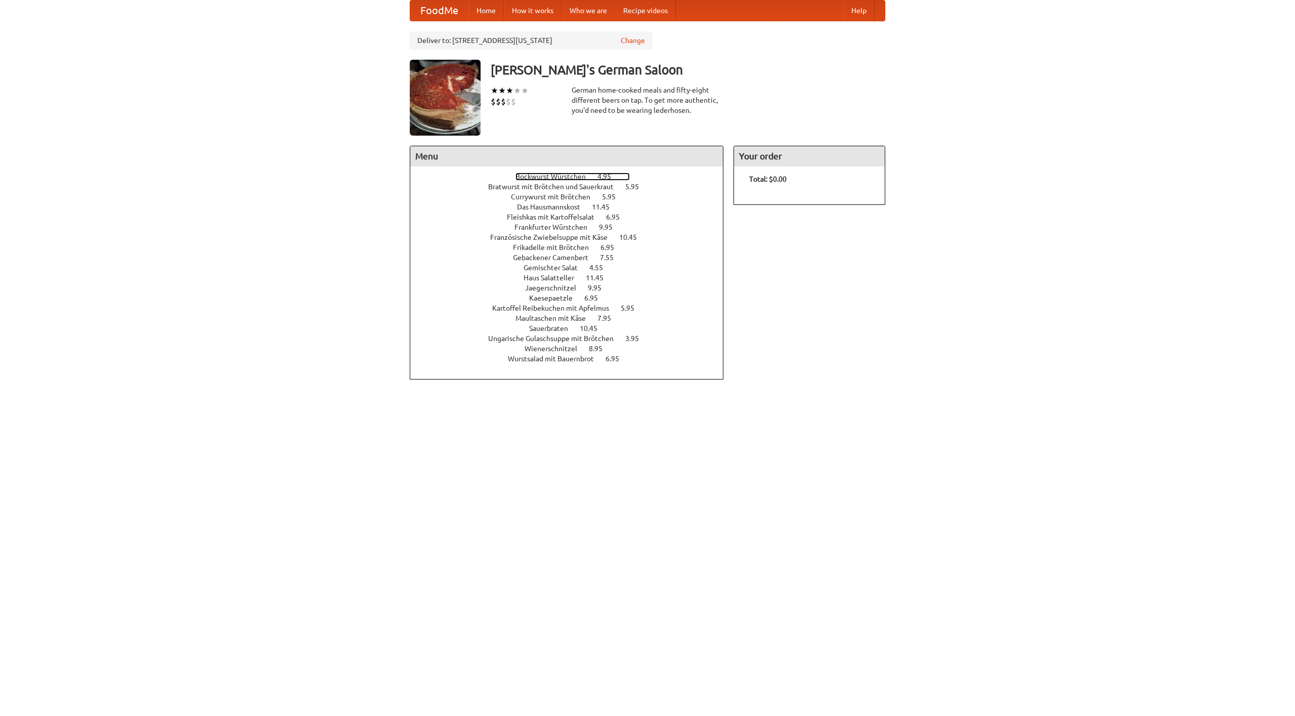 Image resolution: width=1295 pixels, height=716 pixels. I want to click on a: Sauerbraten 10.45, so click(573, 328).